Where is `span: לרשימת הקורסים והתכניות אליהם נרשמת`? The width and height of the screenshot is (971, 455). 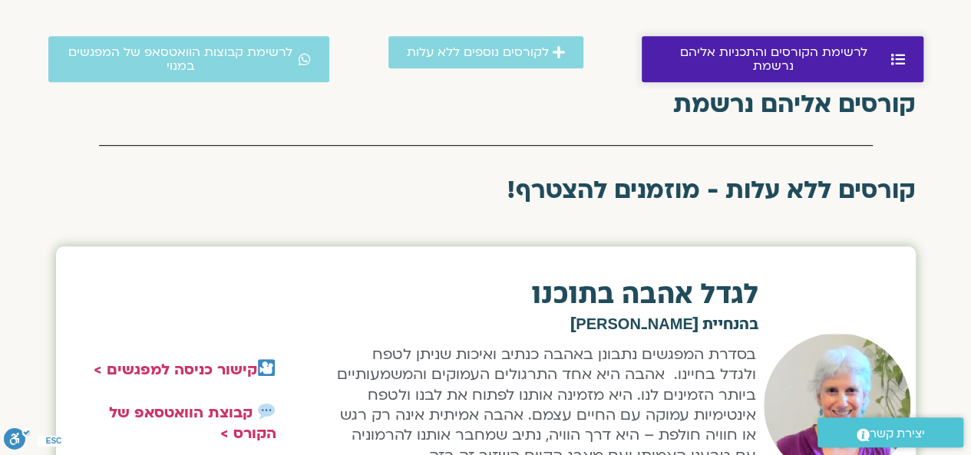
span: לרשימת הקורסים והתכניות אליהם נרשמת is located at coordinates (774, 59).